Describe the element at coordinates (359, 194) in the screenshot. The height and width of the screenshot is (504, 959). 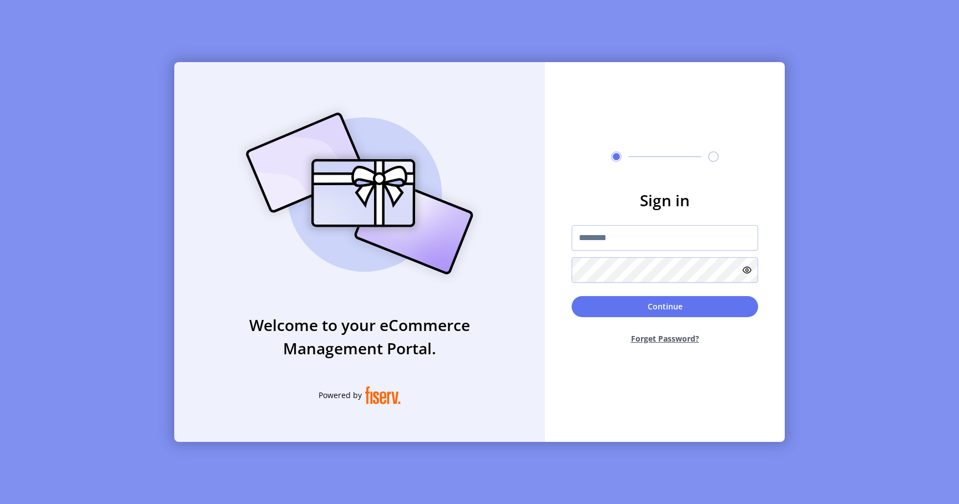
I see `img: card_Illustration.svg` at that location.